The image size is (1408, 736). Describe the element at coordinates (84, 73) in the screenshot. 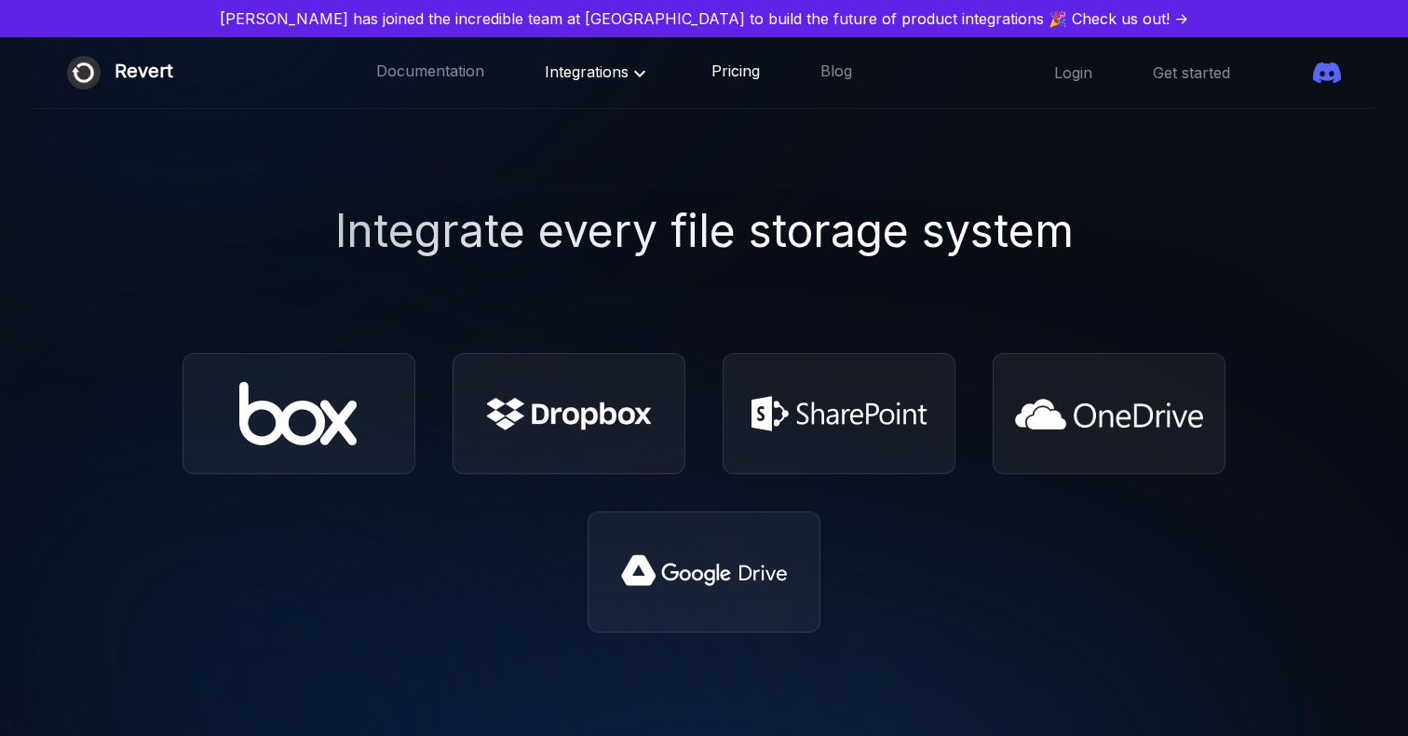

I see `img: Revert logo` at that location.